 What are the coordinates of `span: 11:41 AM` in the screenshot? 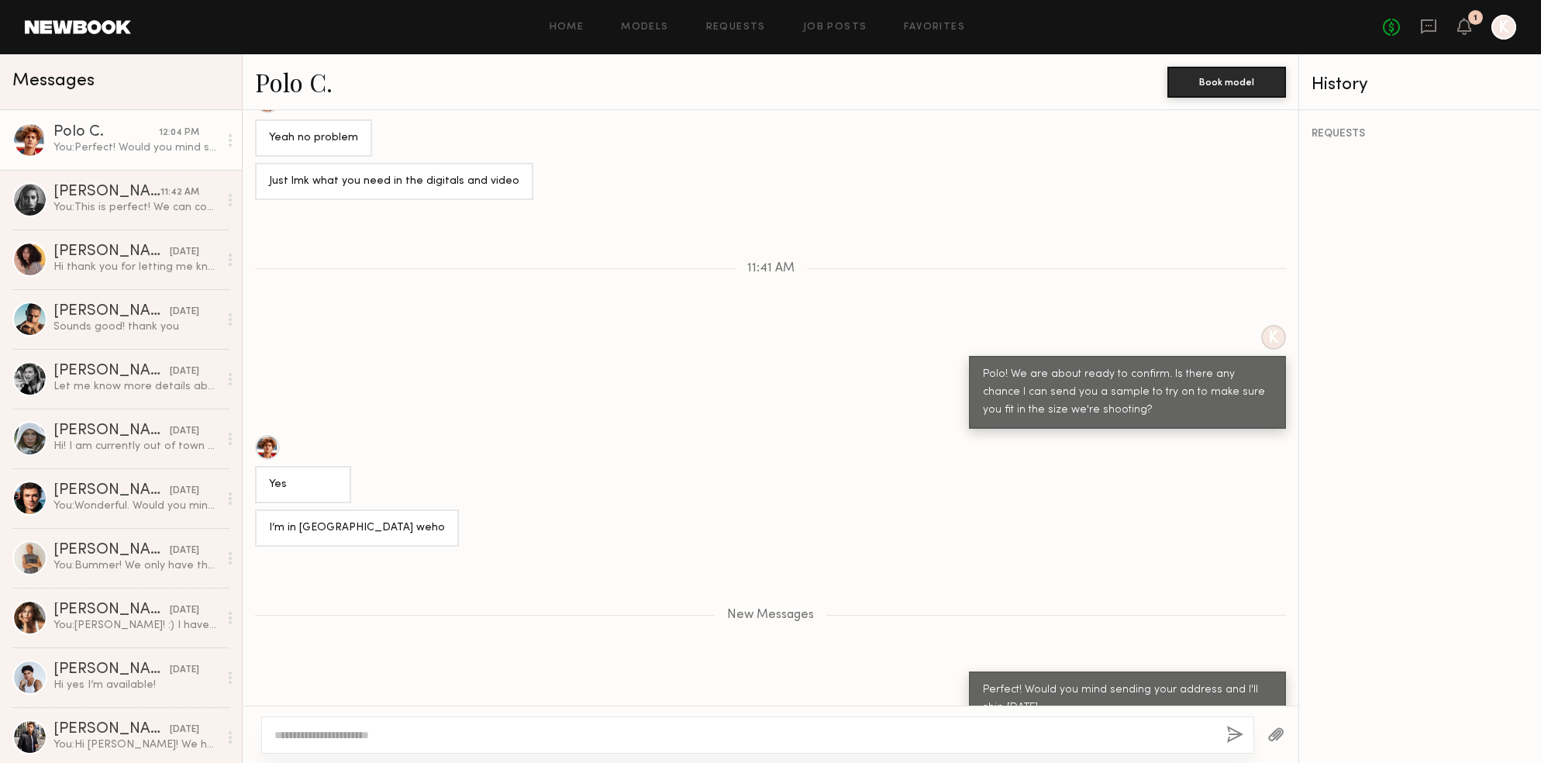 It's located at (771, 268).